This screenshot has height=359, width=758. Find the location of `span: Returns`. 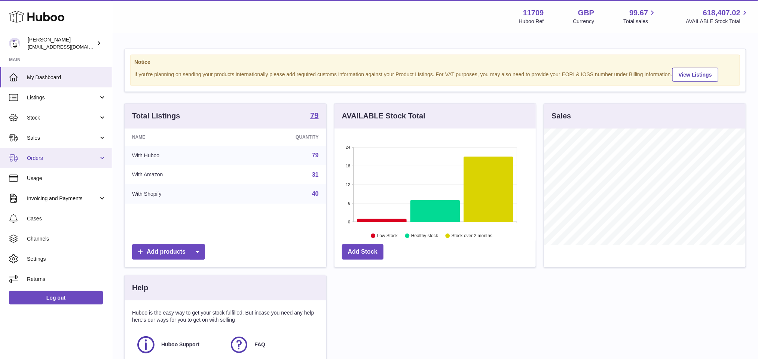

span: Returns is located at coordinates (67, 279).